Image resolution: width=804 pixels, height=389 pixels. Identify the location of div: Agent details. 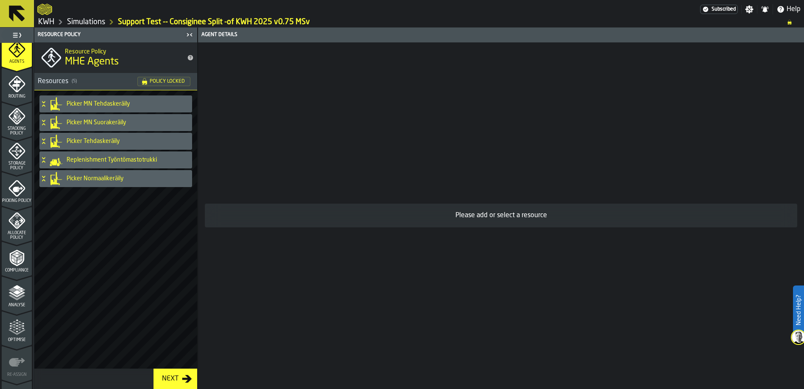
(501, 35).